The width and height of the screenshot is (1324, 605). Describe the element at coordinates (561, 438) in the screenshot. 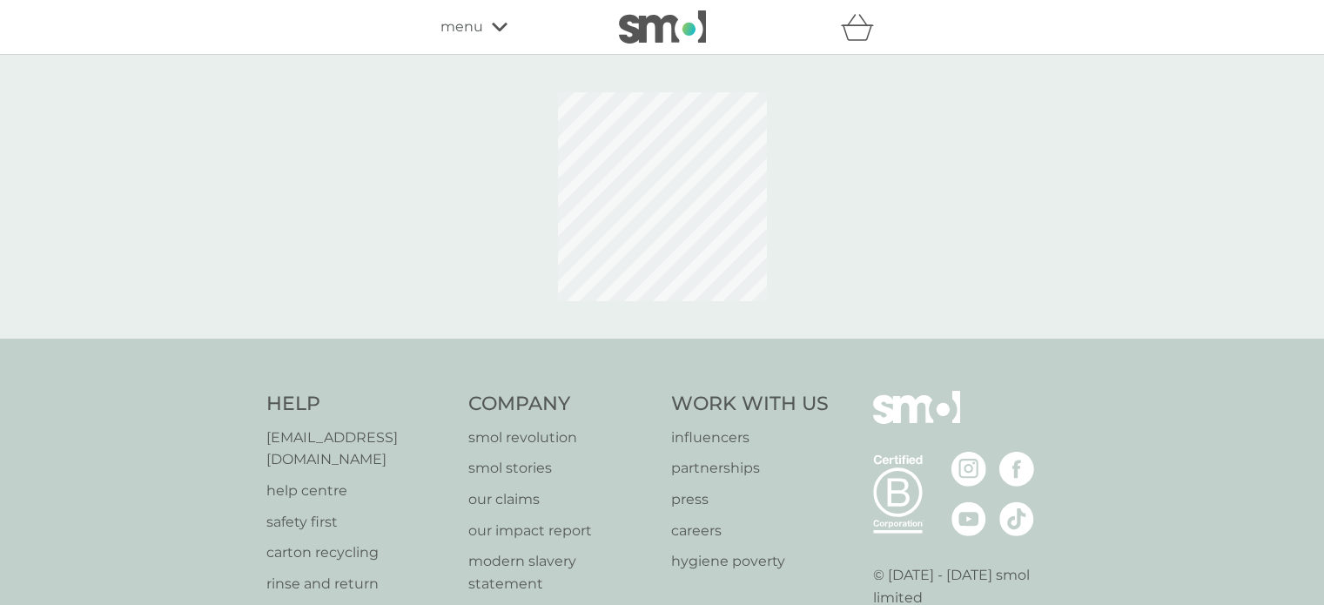

I see `p: smol revolution` at that location.